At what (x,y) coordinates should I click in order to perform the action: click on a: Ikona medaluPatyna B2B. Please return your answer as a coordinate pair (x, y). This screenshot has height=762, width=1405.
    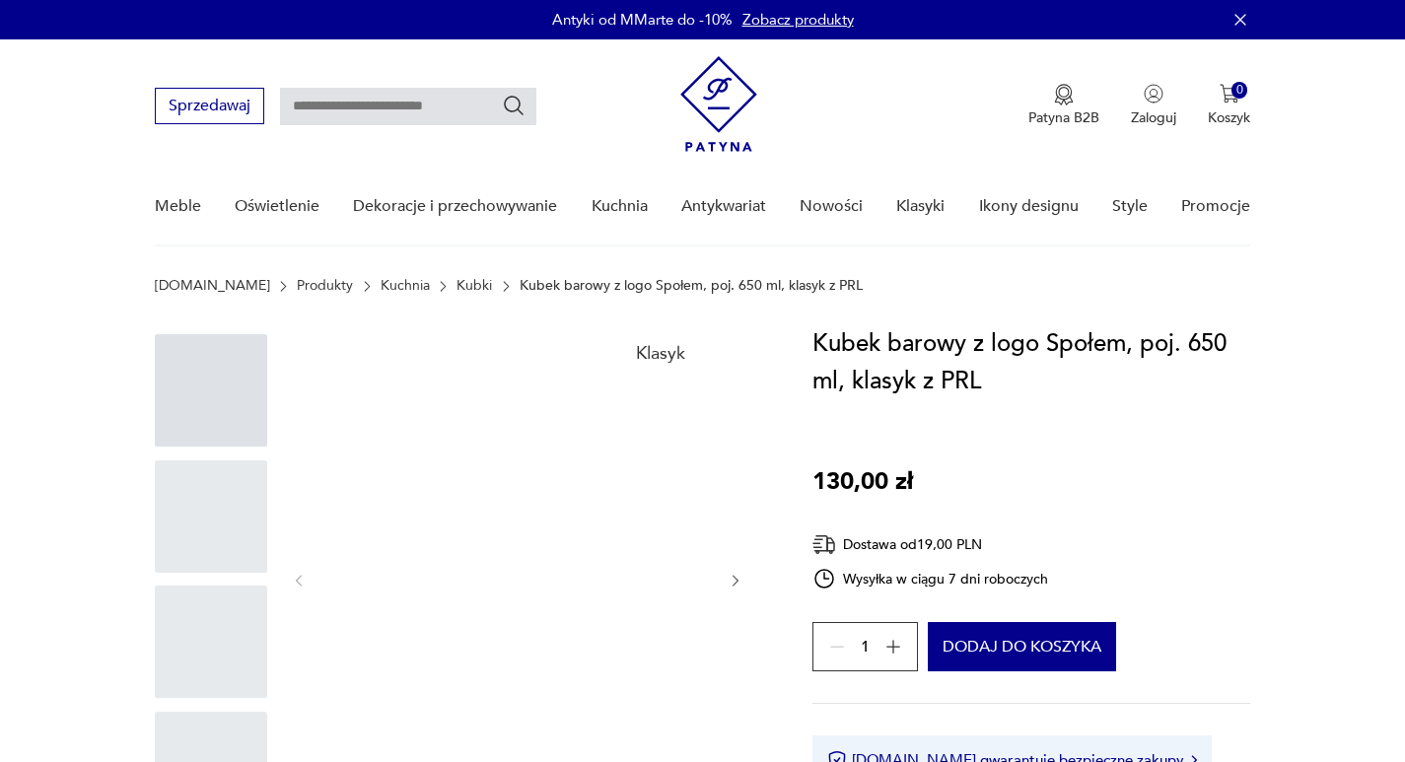
    Looking at the image, I should click on (1064, 105).